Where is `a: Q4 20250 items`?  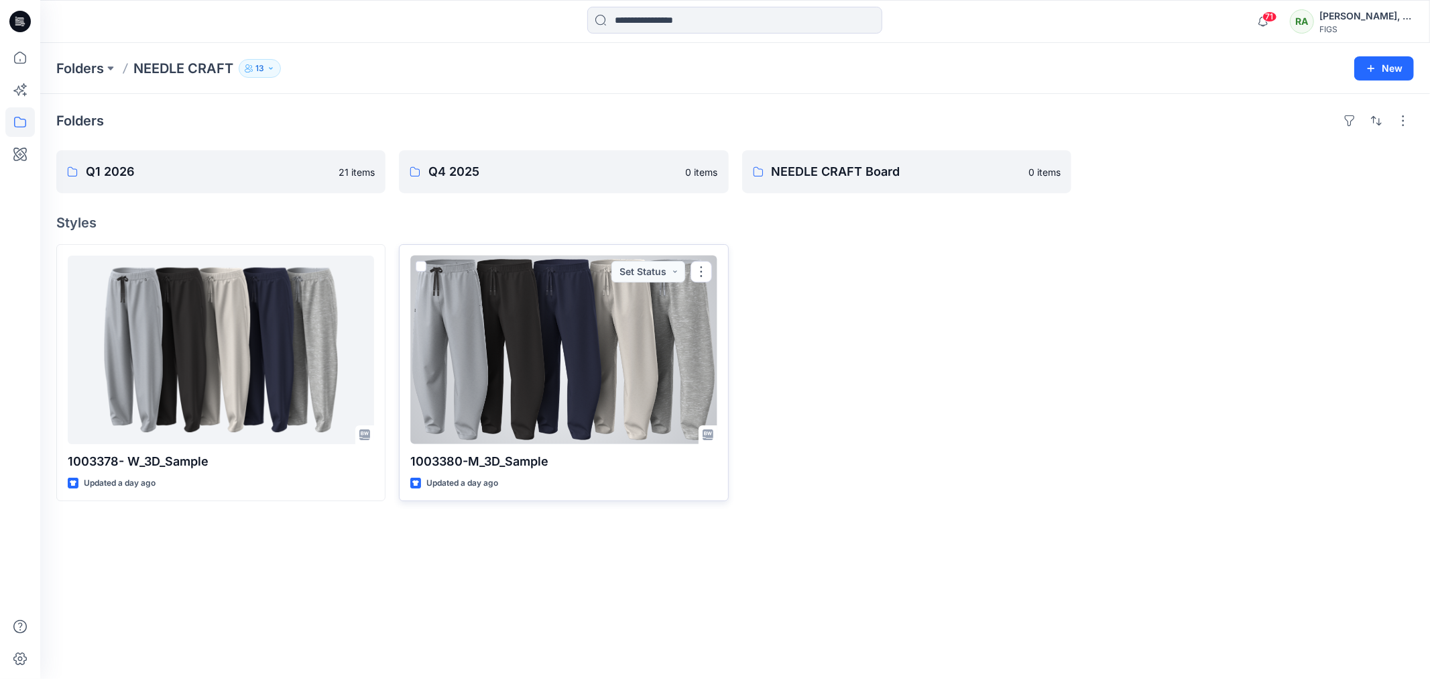 a: Q4 20250 items is located at coordinates (563, 172).